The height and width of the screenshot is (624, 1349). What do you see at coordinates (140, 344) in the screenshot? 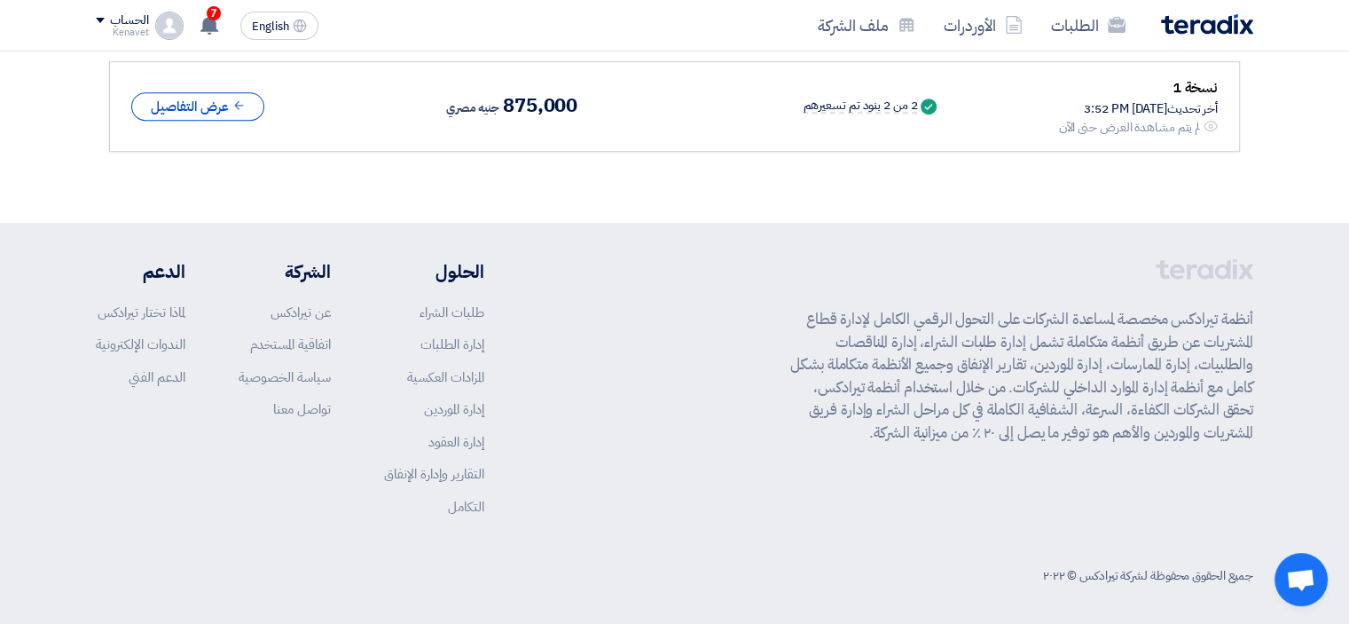
I see `a: الندوات الإلكترونية` at bounding box center [140, 344].